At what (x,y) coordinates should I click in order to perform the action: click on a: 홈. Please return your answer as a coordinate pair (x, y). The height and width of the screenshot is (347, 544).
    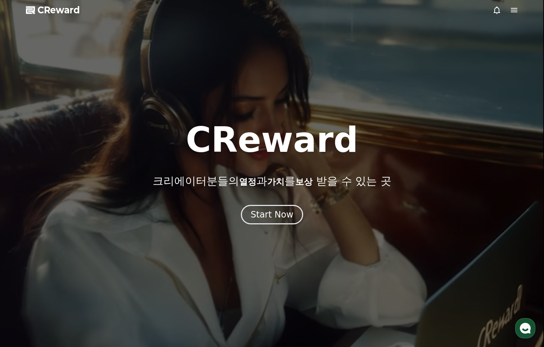
    Looking at the image, I should click on (25, 237).